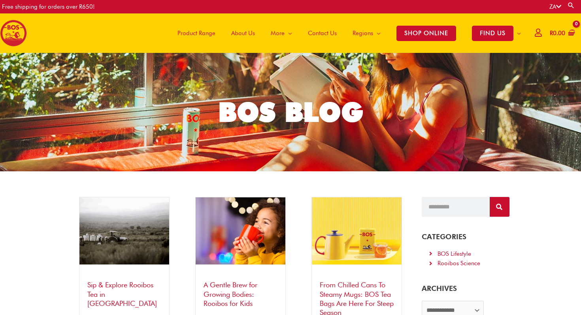  I want to click on span: About Us, so click(243, 33).